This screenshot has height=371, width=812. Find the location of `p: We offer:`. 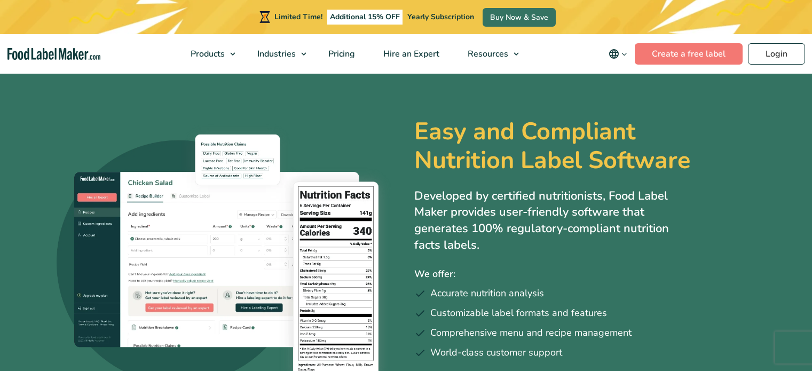

p: We offer: is located at coordinates (585, 274).